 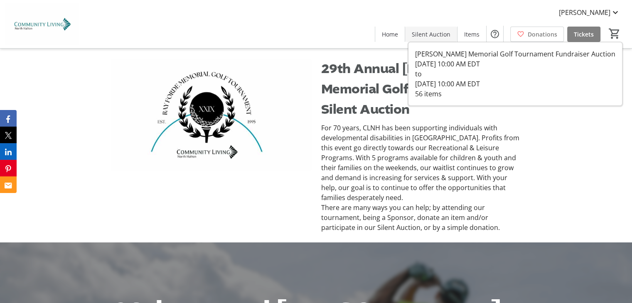 I want to click on span: Home, so click(x=390, y=34).